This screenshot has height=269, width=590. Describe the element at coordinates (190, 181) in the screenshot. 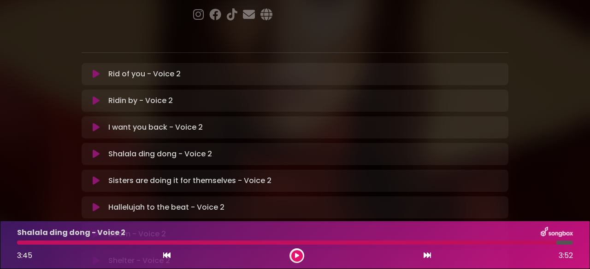

I see `p: Sisters are doing it for themselves - Voice 2` at that location.